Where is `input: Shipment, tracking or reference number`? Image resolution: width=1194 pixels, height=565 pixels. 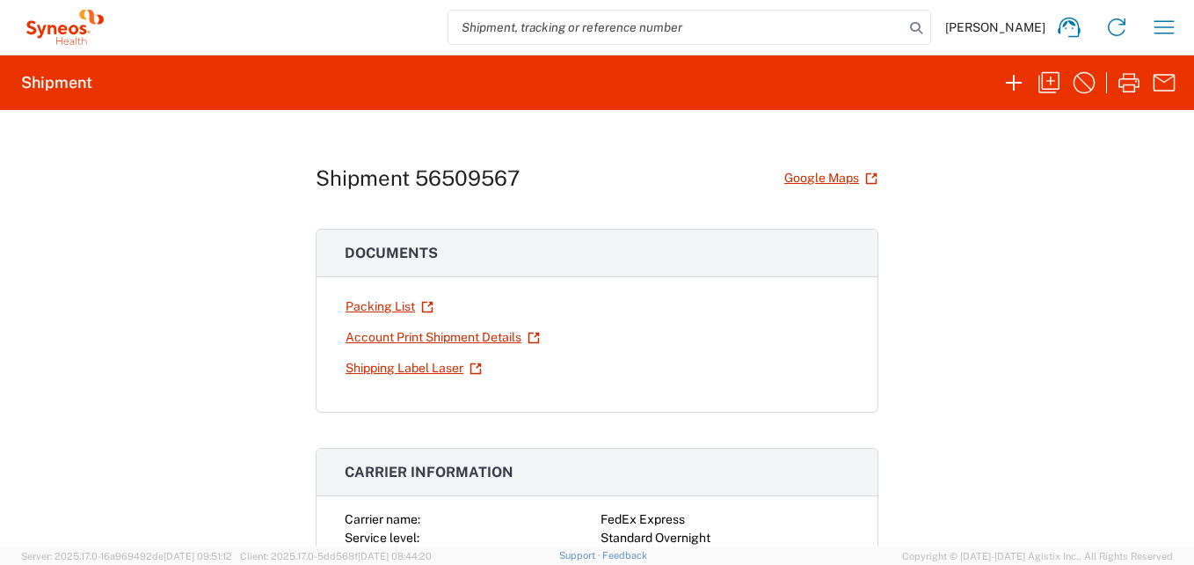
input: Shipment, tracking or reference number is located at coordinates (676, 27).